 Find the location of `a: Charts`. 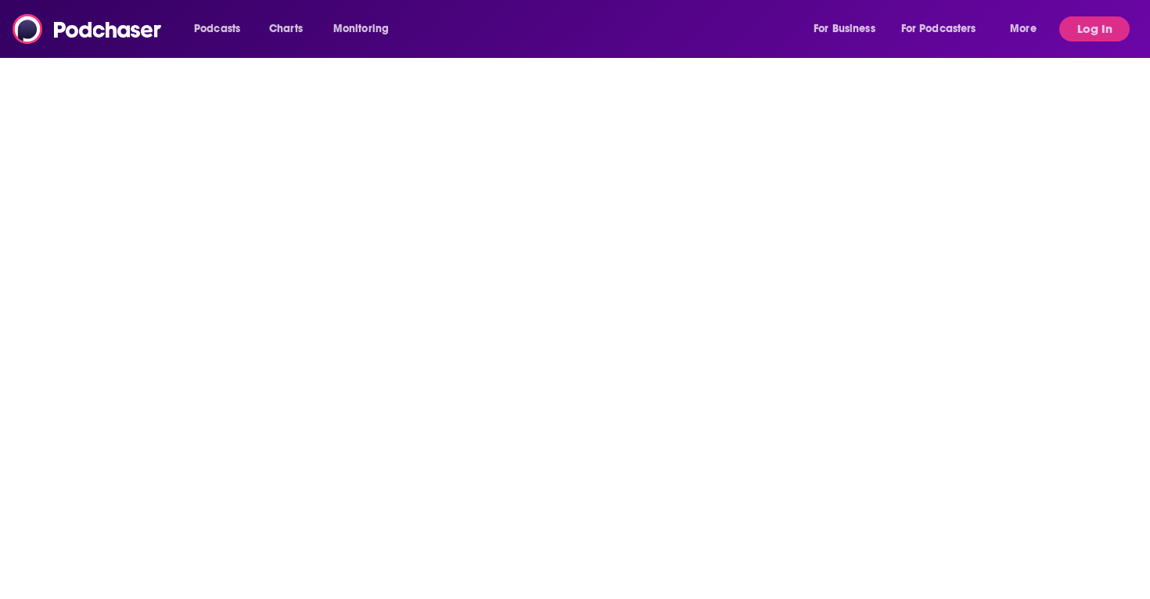

a: Charts is located at coordinates (286, 29).